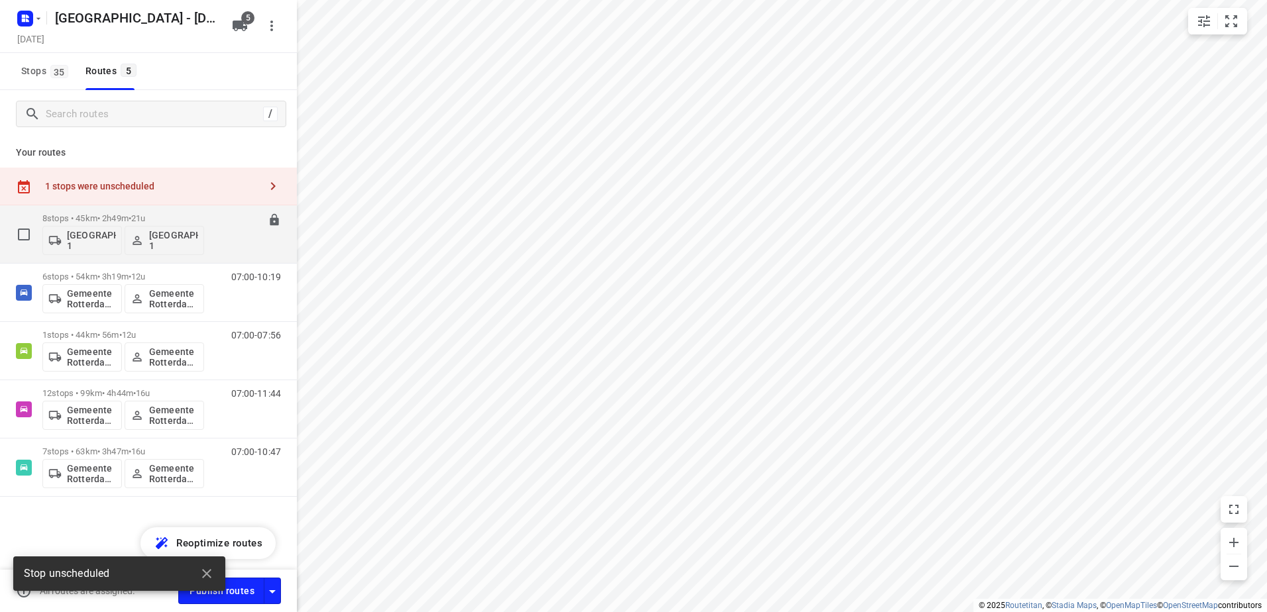 The height and width of the screenshot is (612, 1267). Describe the element at coordinates (24, 235) in the screenshot. I see `span: Select` at that location.